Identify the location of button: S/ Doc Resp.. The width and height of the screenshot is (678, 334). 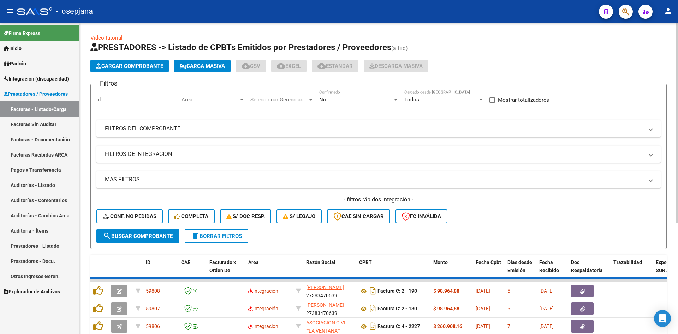
(246, 216).